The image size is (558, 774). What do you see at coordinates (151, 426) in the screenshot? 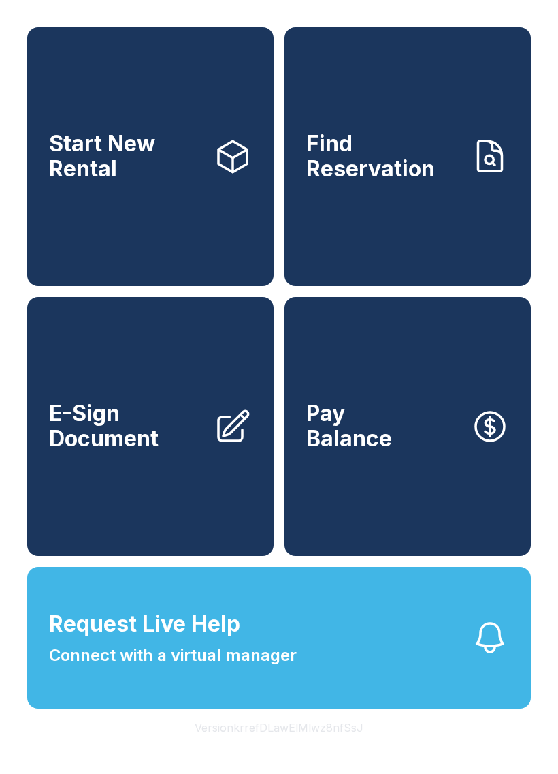
I see `a: E-Sign Document` at bounding box center [151, 426].